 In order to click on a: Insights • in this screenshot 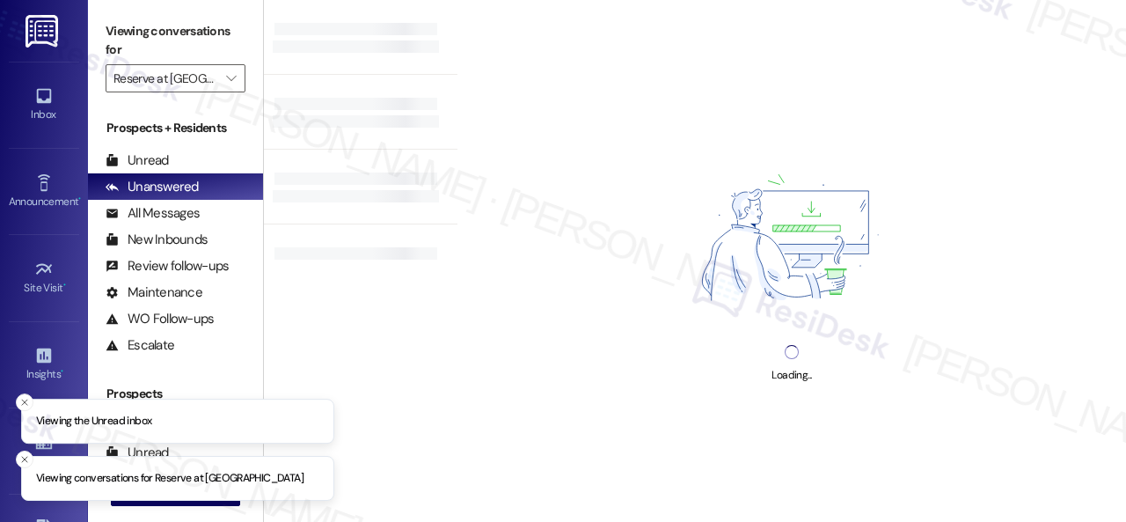, I will do `click(44, 364)`.